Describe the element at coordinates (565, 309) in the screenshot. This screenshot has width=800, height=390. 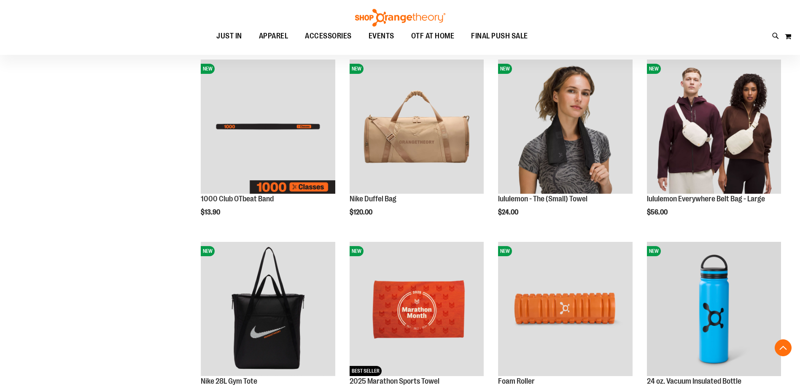
I see `a: Foam RollerNEW` at that location.